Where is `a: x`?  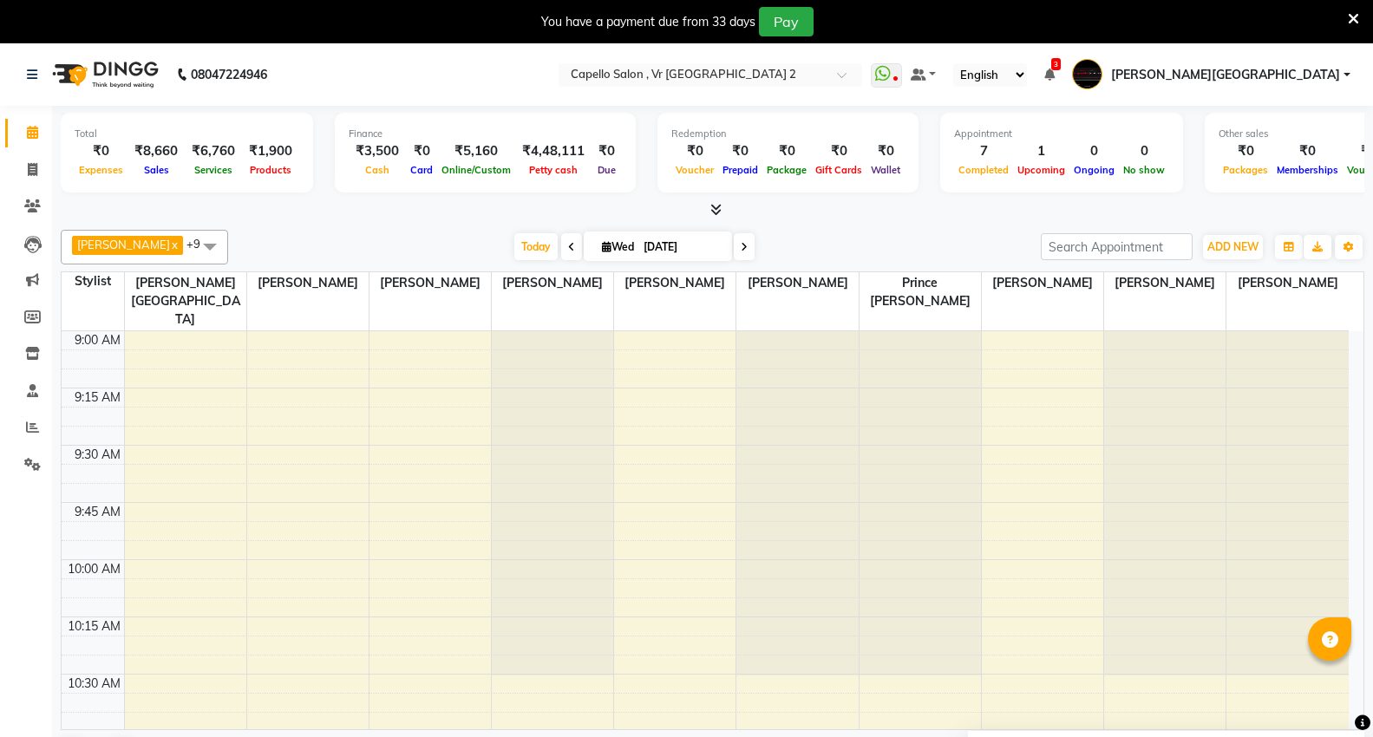
a: x is located at coordinates (174, 245).